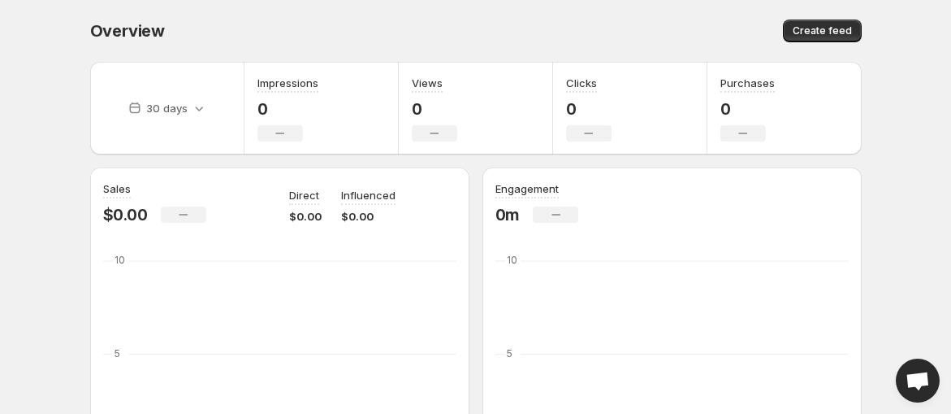 This screenshot has width=951, height=414. What do you see at coordinates (368, 195) in the screenshot?
I see `p: Influenced` at bounding box center [368, 195].